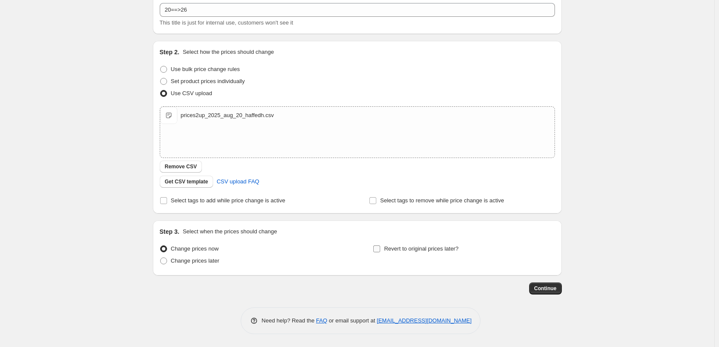  I want to click on p: Select when the prices should change, so click(230, 232).